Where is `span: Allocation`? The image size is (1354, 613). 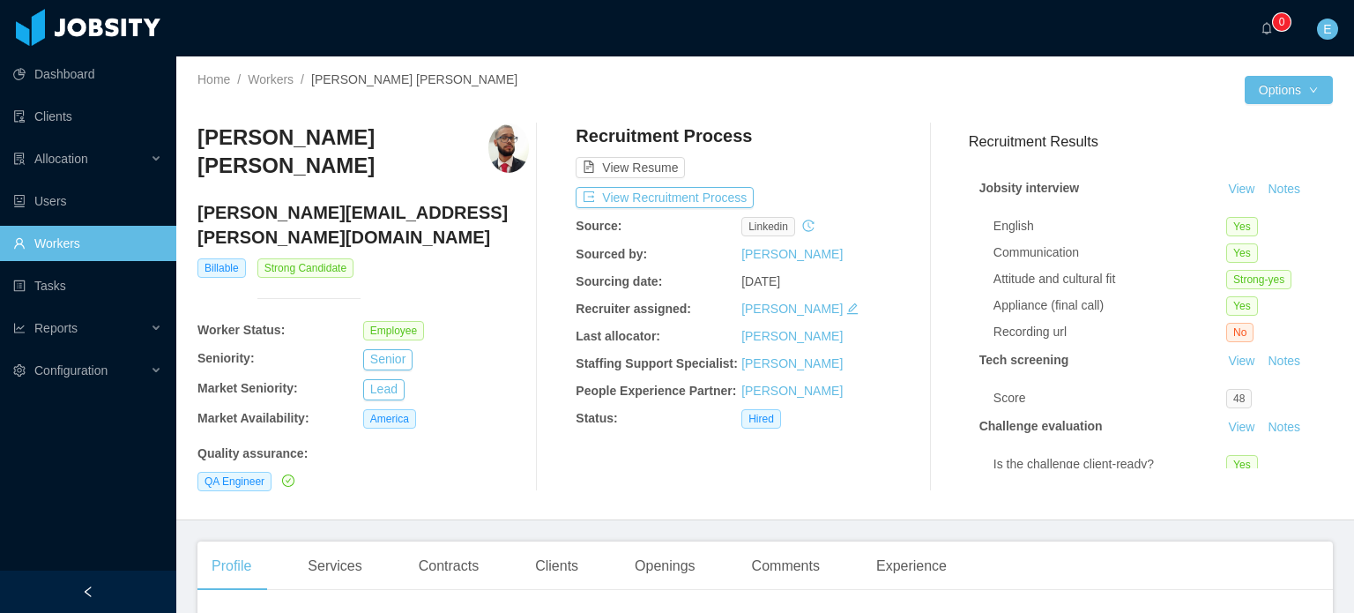
span: Allocation is located at coordinates (61, 159).